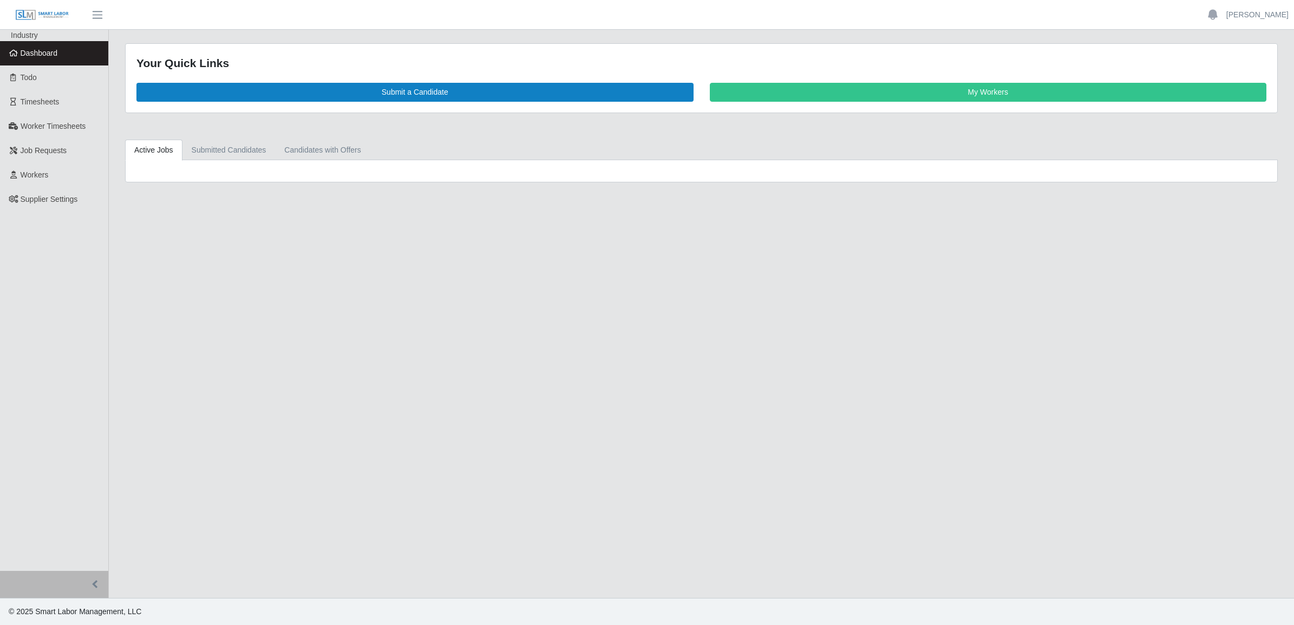 This screenshot has width=1294, height=625. Describe the element at coordinates (24, 35) in the screenshot. I see `span: Industry` at that location.